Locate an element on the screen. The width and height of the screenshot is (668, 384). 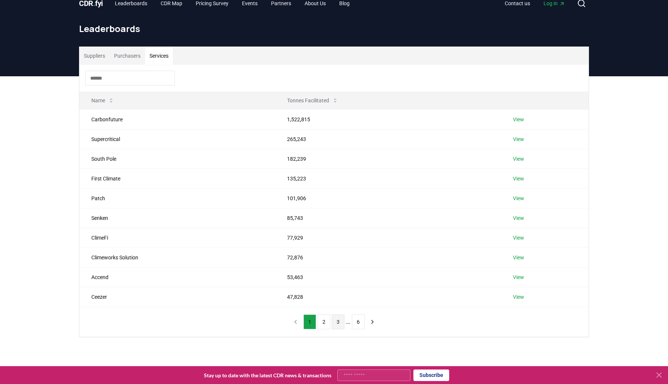
td: 101,906 is located at coordinates (388, 198).